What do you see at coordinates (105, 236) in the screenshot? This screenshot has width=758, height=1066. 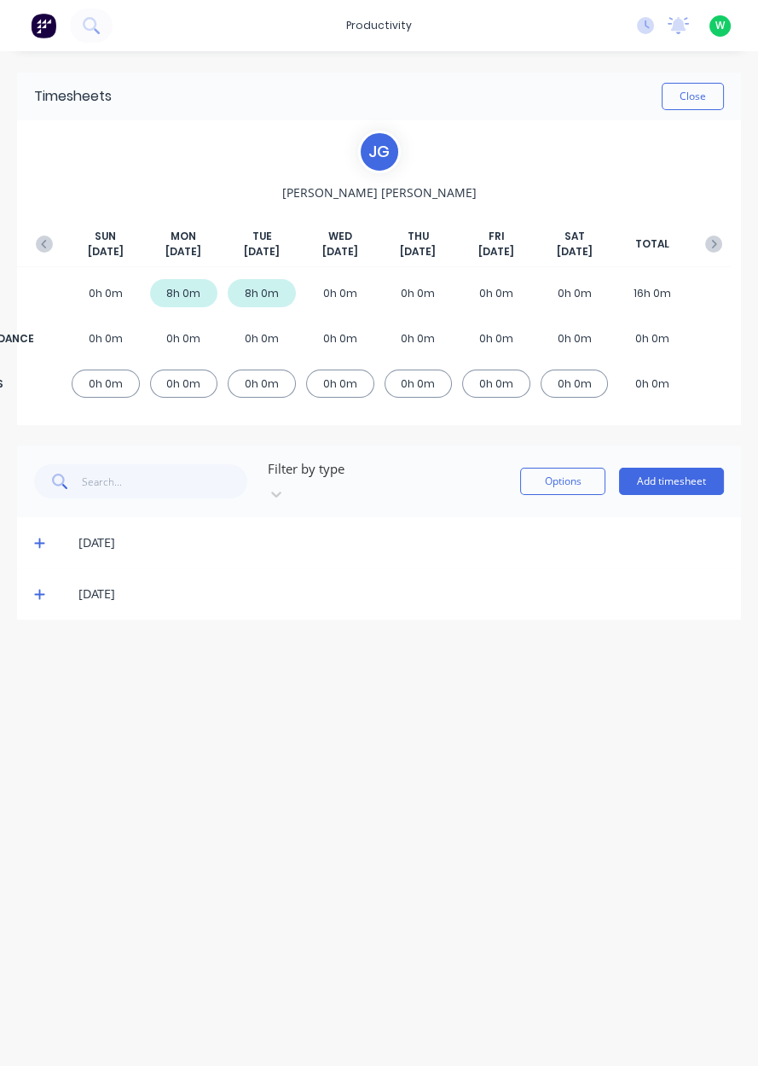 I see `span: SUN` at bounding box center [105, 236].